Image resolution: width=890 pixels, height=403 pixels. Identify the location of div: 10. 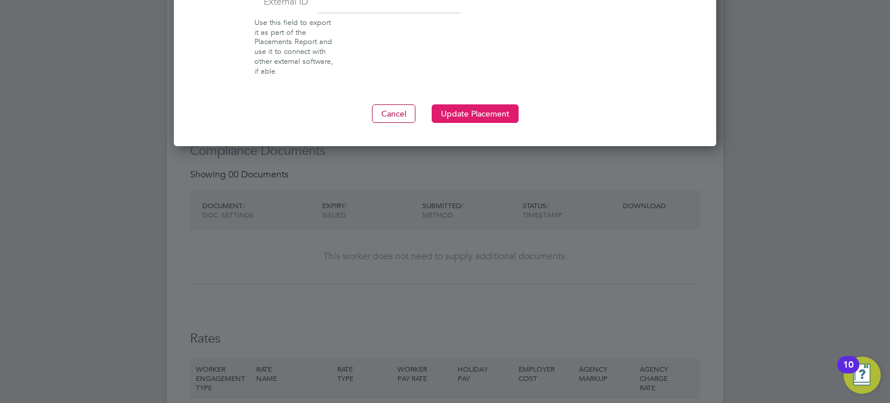
(848, 372).